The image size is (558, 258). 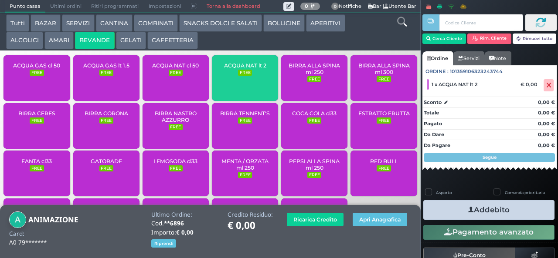 What do you see at coordinates (245, 65) in the screenshot?
I see `span: ACQUA NAT lt 2` at bounding box center [245, 65].